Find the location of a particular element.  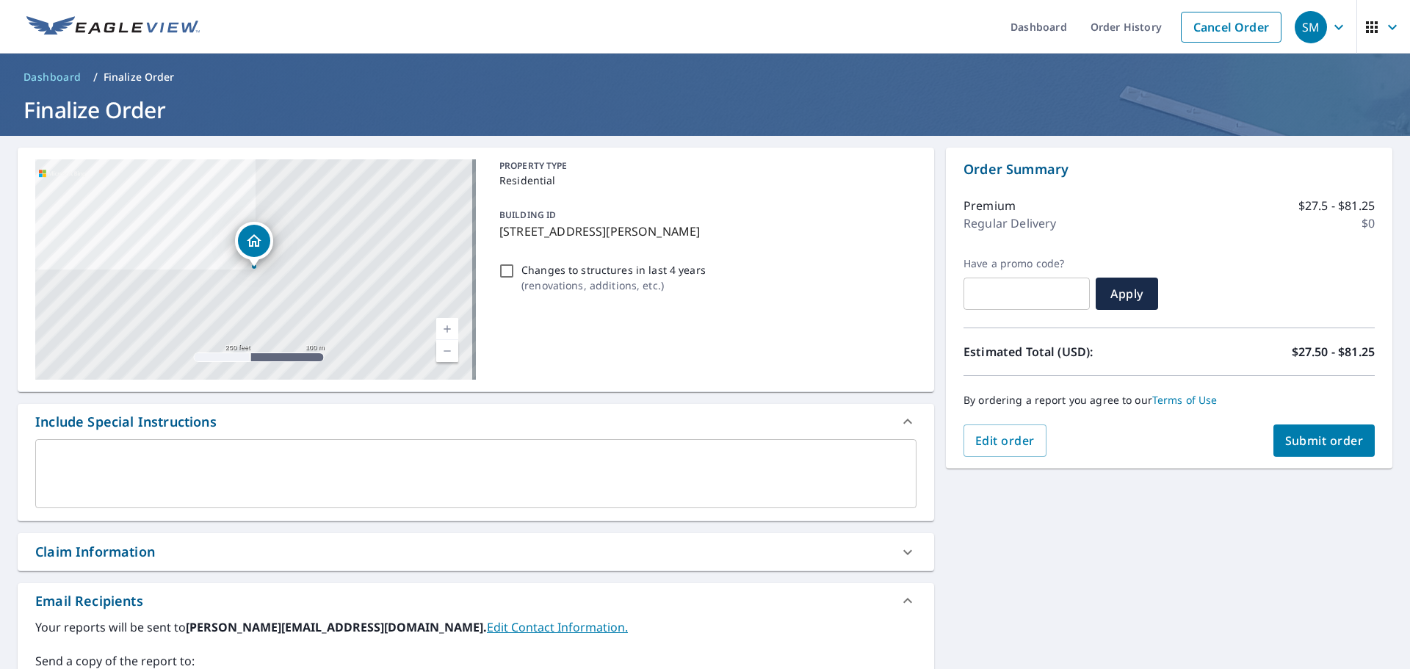

button: Apply is located at coordinates (1127, 294).